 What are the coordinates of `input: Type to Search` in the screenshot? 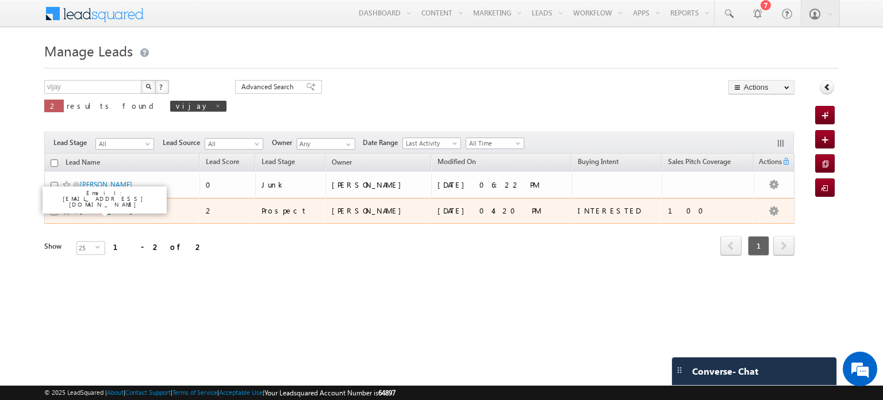 It's located at (326, 144).